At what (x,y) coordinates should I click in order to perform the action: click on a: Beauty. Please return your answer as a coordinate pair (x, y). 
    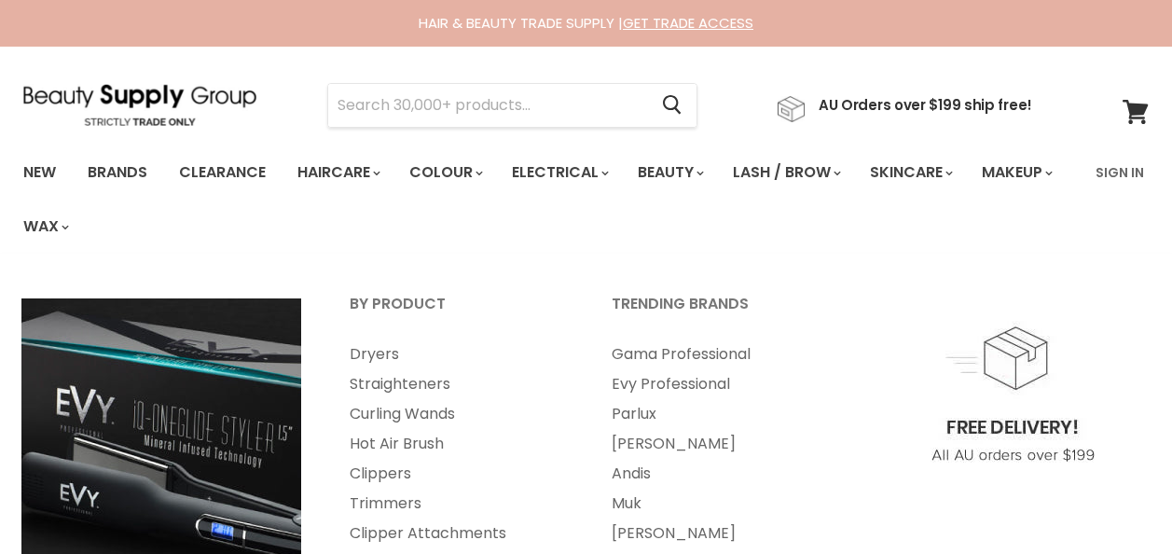
    Looking at the image, I should click on (669, 172).